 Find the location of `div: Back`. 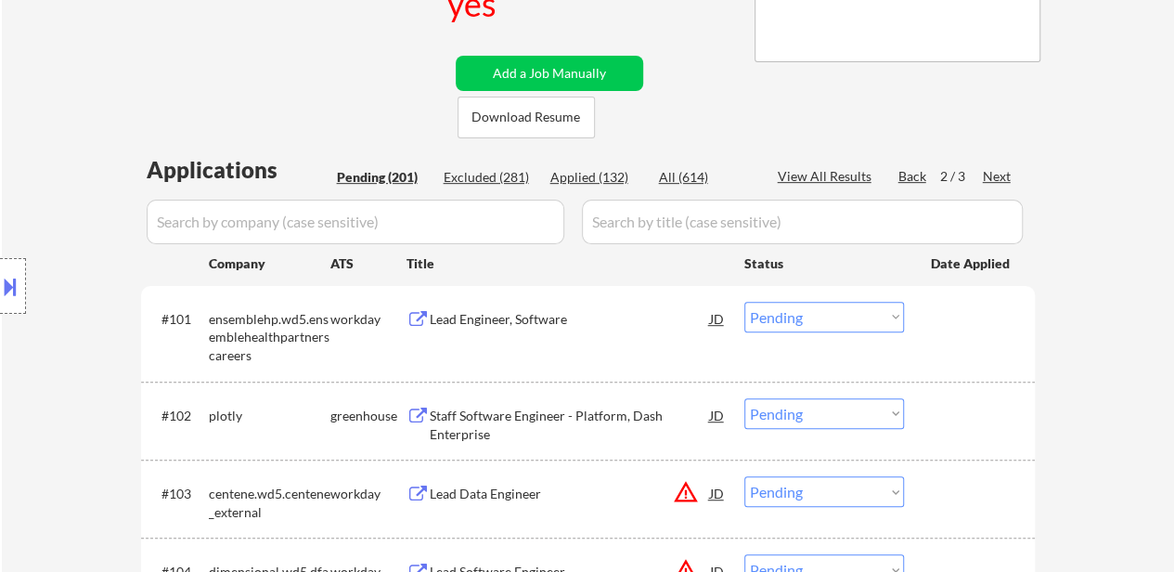

div: Back is located at coordinates (913, 176).